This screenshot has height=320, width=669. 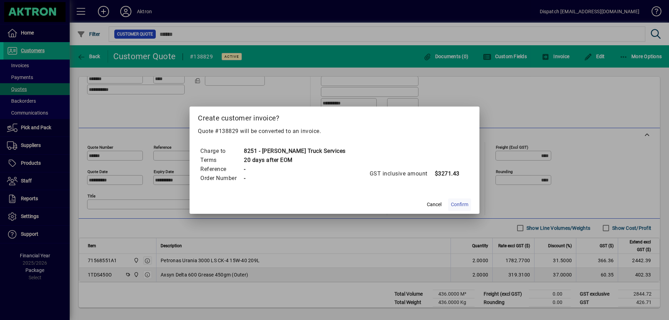 I want to click on td: $3271.43, so click(x=448, y=174).